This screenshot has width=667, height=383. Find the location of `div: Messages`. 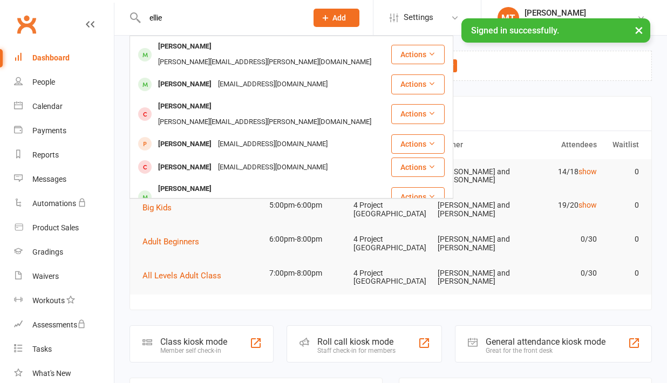

div: Messages is located at coordinates (49, 179).